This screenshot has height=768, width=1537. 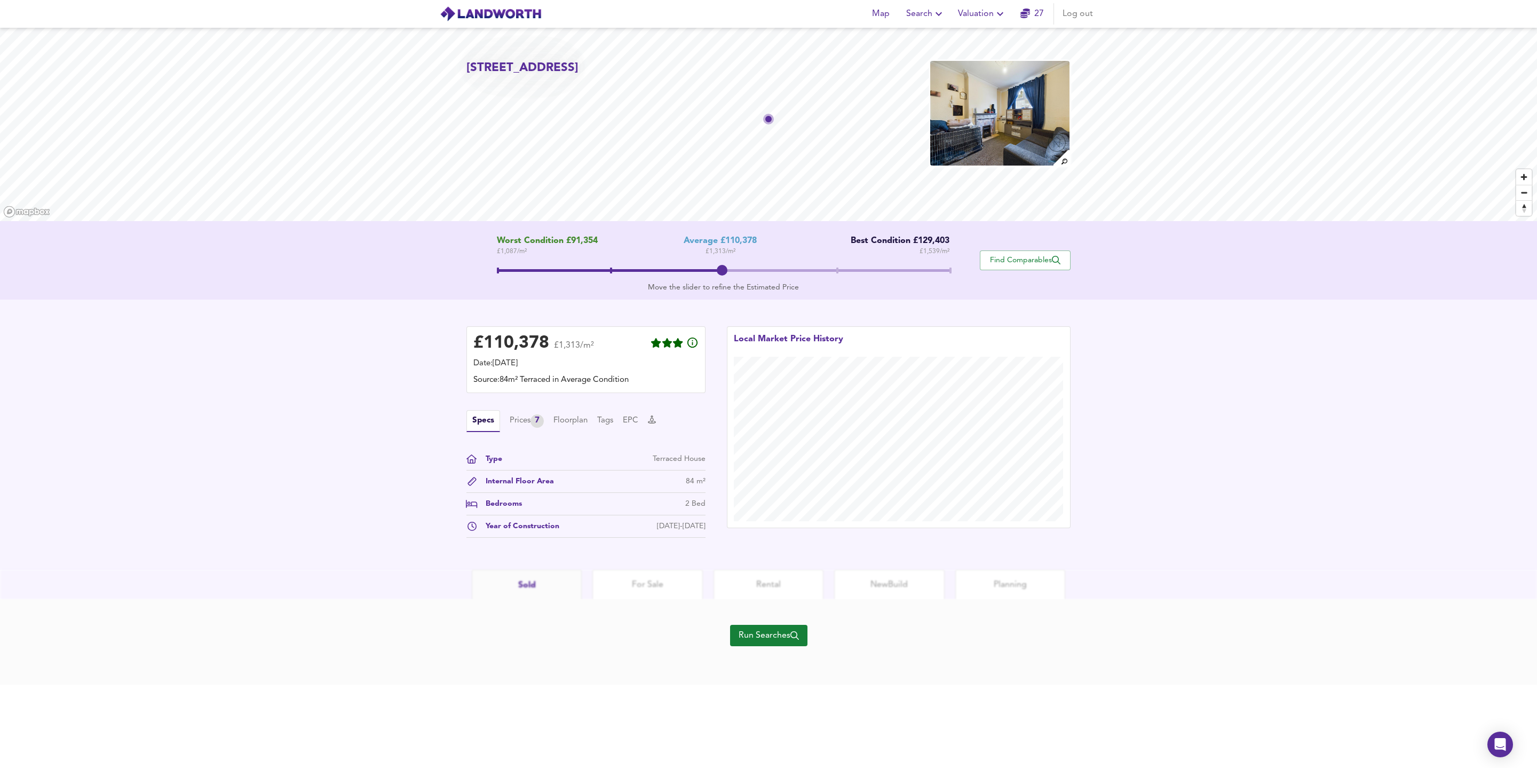 I want to click on button: Valuation, so click(x=982, y=14).